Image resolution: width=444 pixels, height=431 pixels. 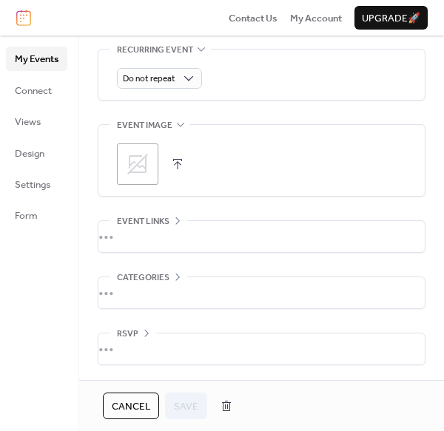 What do you see at coordinates (36, 153) in the screenshot?
I see `a: Design` at bounding box center [36, 153].